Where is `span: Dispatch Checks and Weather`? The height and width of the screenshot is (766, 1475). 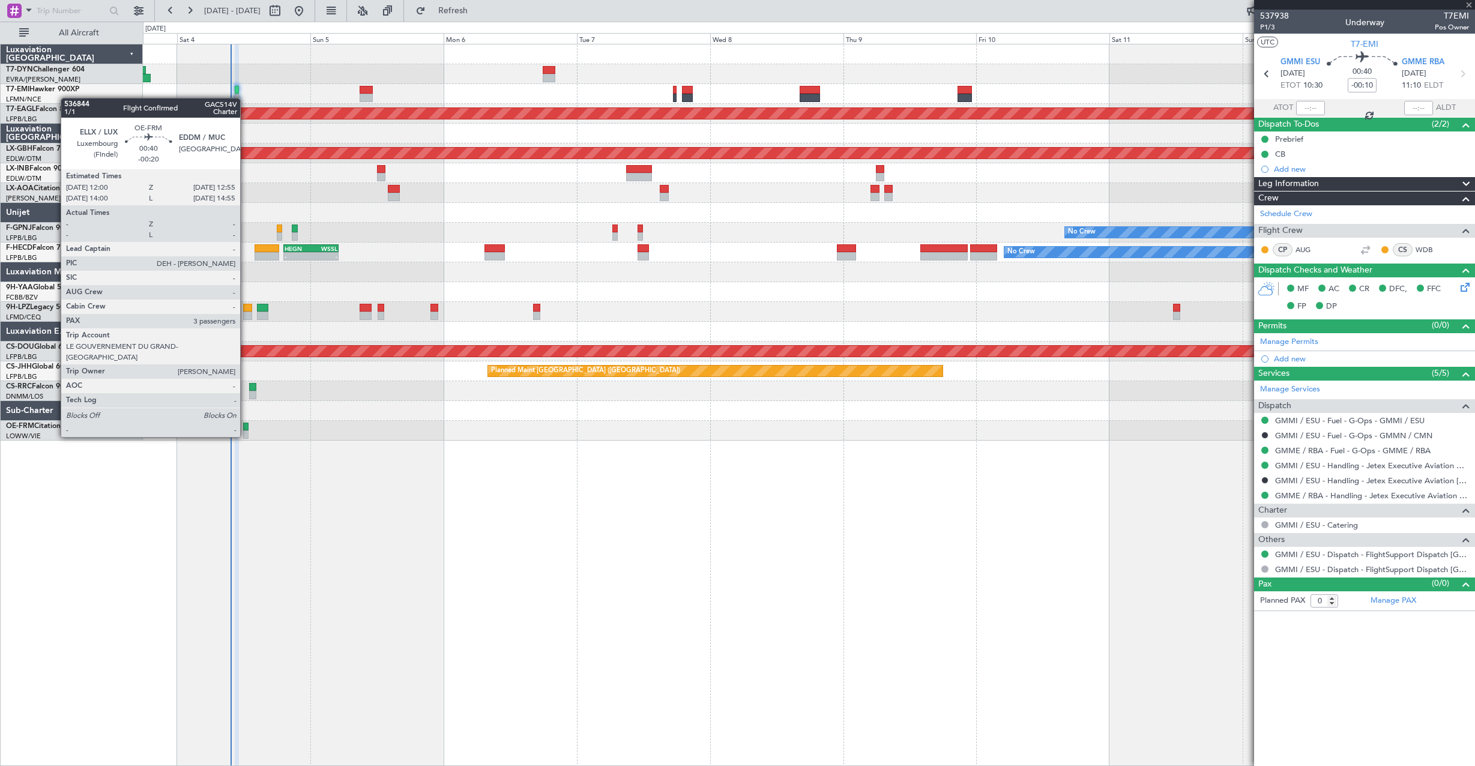
span: Dispatch Checks and Weather is located at coordinates (1315, 270).